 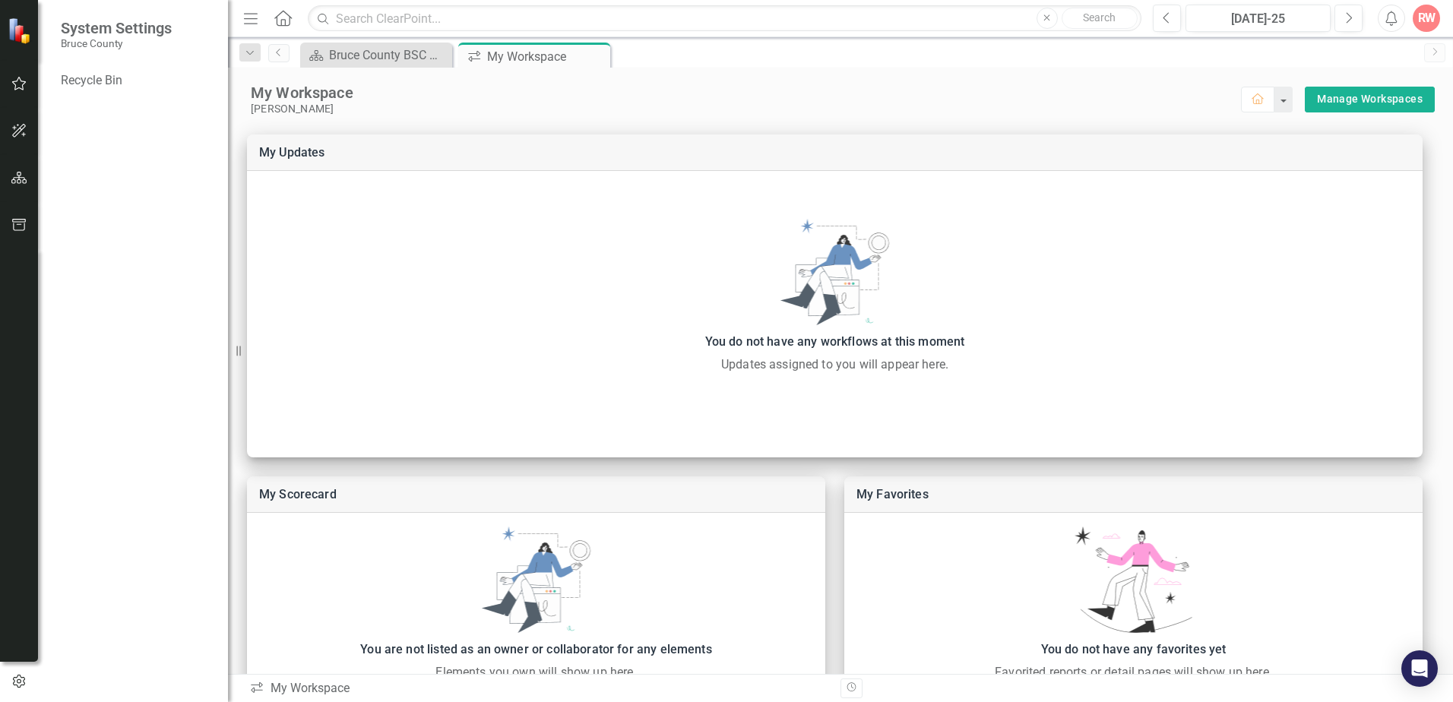 I want to click on div: You do not have any workflows at this moment, so click(x=834, y=342).